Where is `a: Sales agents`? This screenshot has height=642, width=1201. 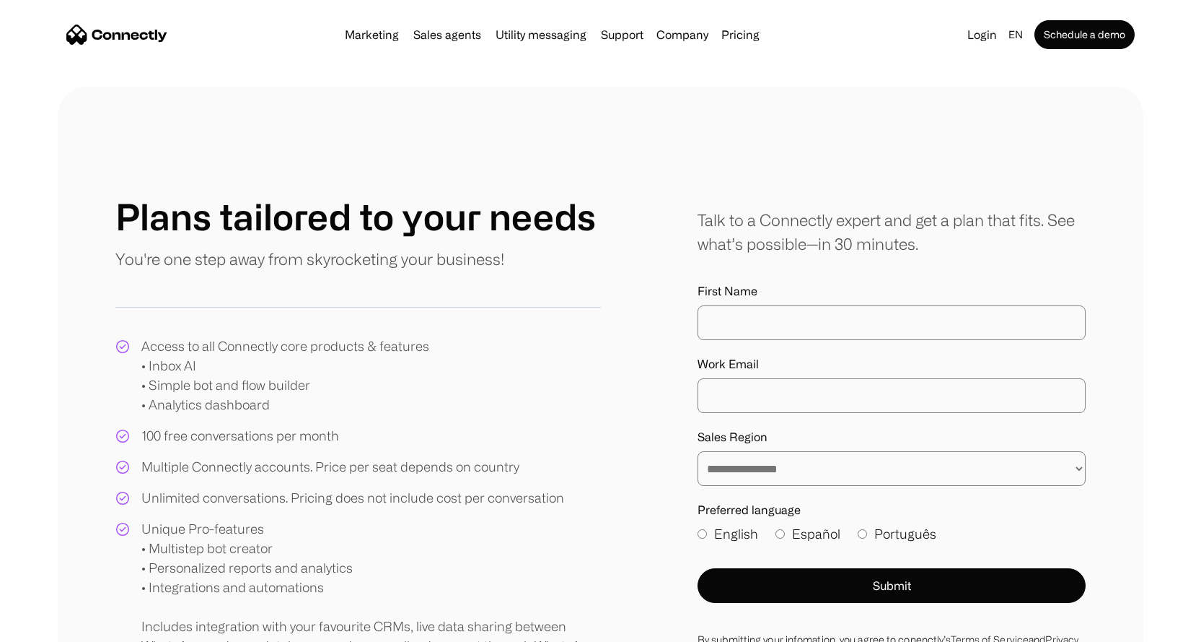
a: Sales agents is located at coordinates (447, 35).